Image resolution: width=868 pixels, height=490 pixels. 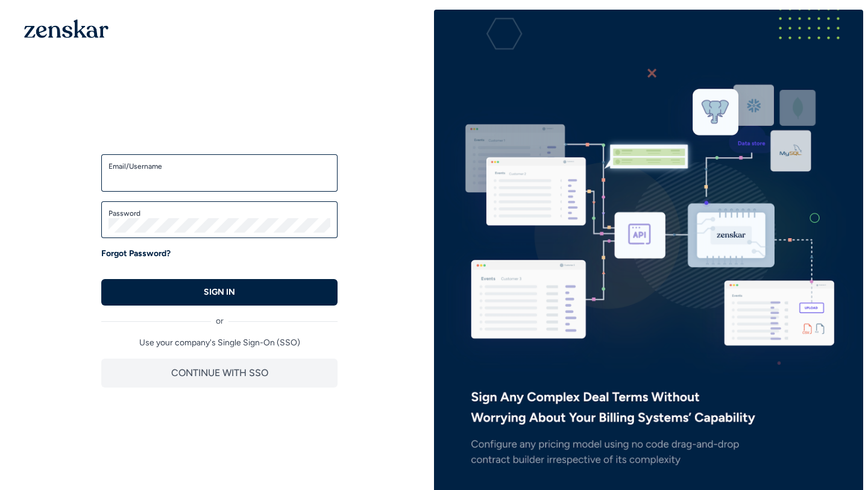 I want to click on img: 1OGAJ2xQqyY4LXKgY66KYq0eOWRCkrZdAb3gUhuVAqdWPZE9SRJmCz+oDMSn4zDLXe31Ii730ItAGKgCKgCCgCikA4Av8PJUP..., so click(x=66, y=28).